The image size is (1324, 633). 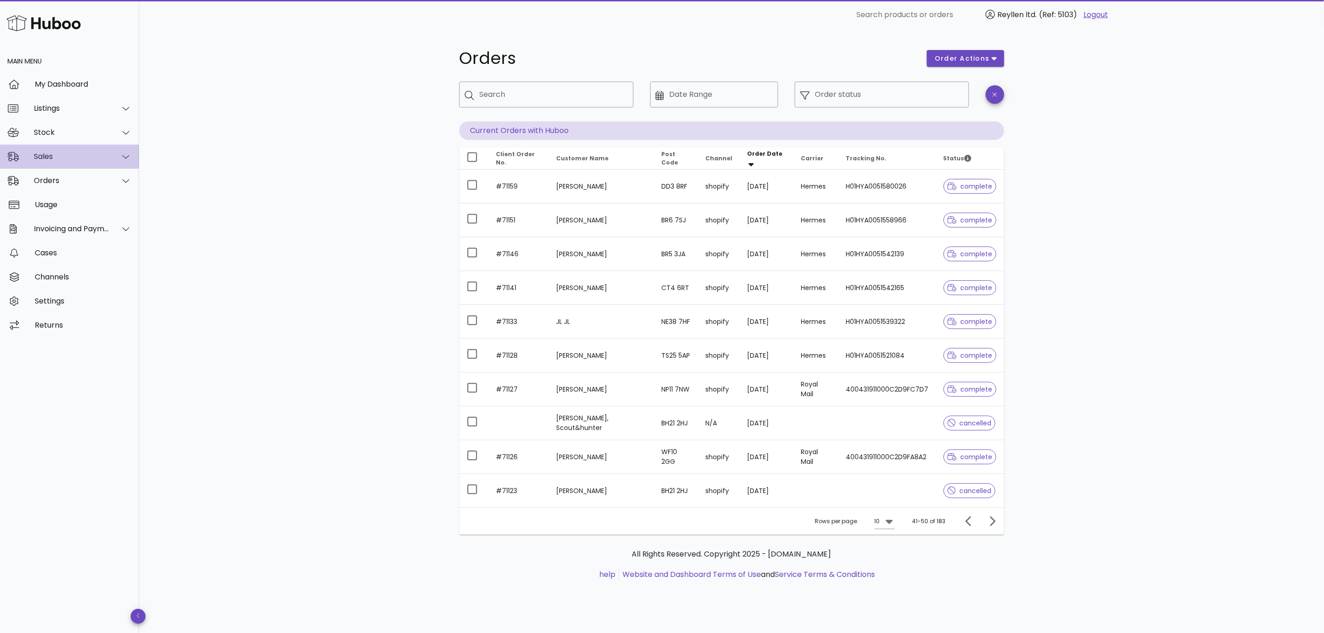 What do you see at coordinates (965, 58) in the screenshot?
I see `button: order actions` at bounding box center [965, 58].